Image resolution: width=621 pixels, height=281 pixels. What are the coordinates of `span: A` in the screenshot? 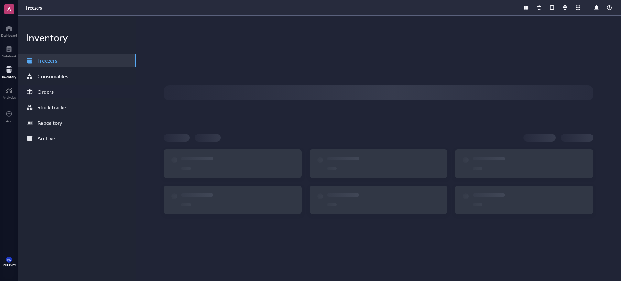 It's located at (9, 9).